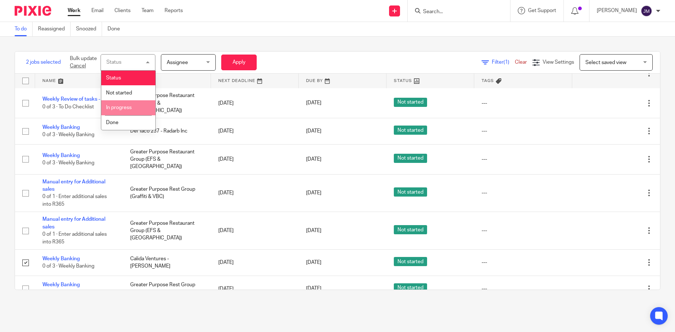  What do you see at coordinates (89, 29) in the screenshot?
I see `a: Snoozed` at bounding box center [89, 29].